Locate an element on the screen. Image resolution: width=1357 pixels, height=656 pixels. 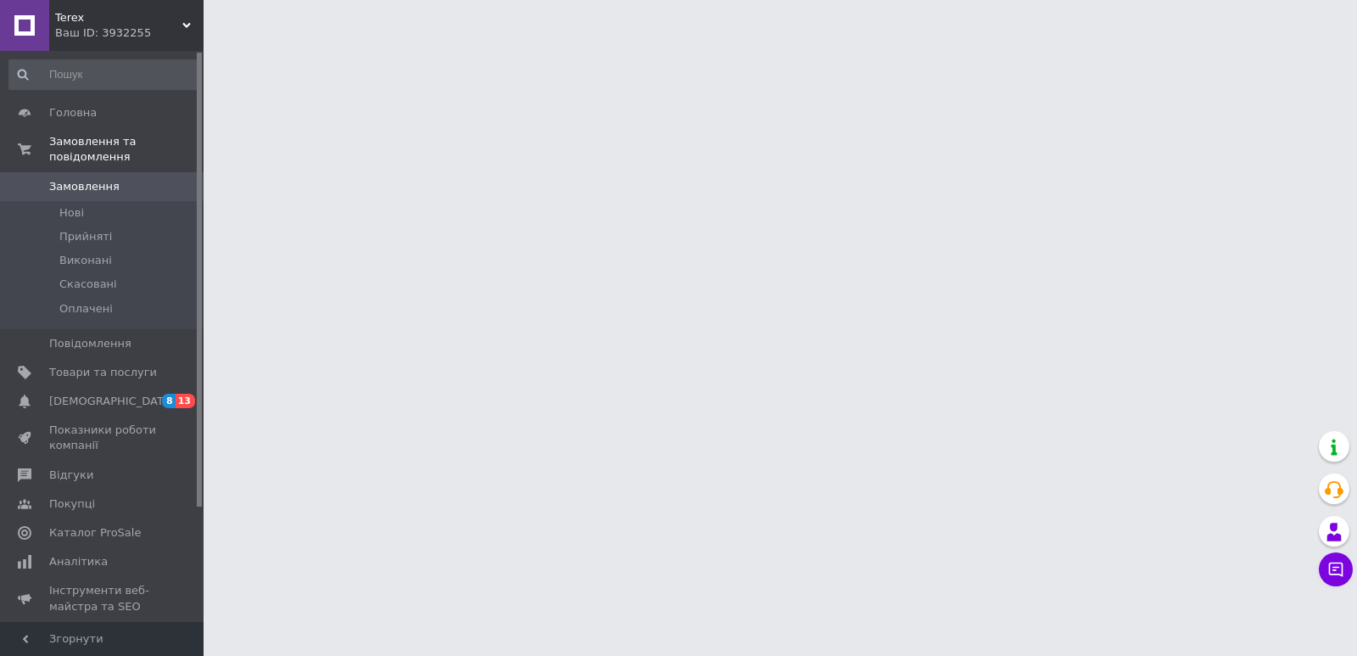
span: Повідомлення is located at coordinates (90, 344).